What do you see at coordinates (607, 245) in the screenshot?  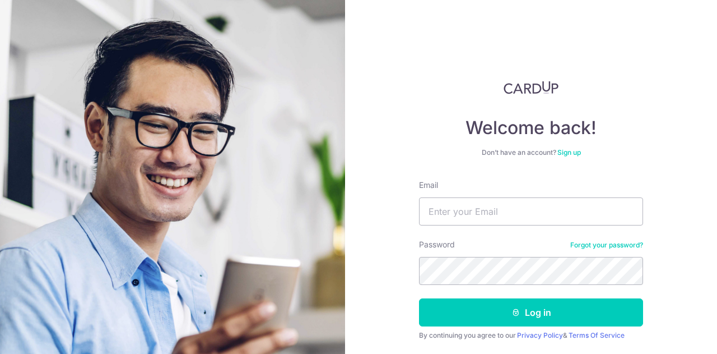 I see `a: Forgot your password?` at bounding box center [607, 245].